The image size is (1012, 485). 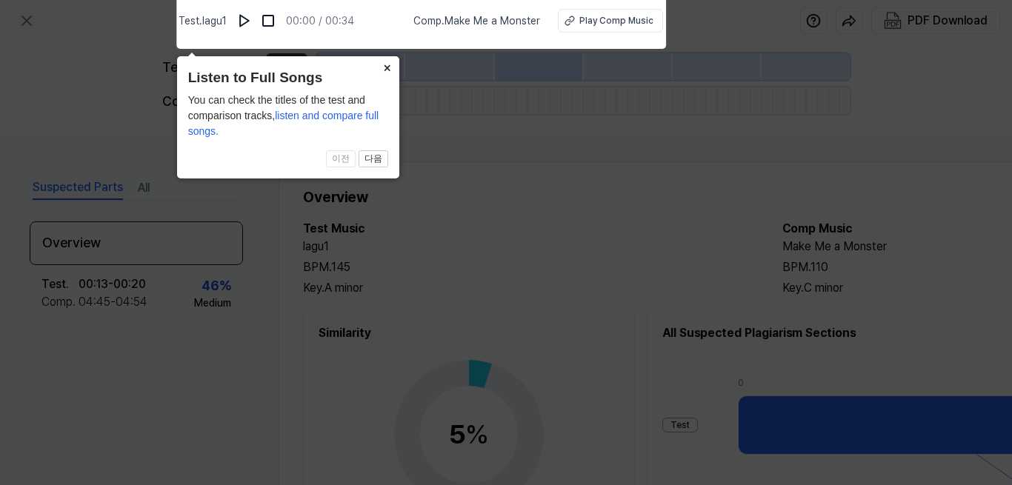 I want to click on div: You can check the titles of the test and comparison tracks,, so click(x=288, y=116).